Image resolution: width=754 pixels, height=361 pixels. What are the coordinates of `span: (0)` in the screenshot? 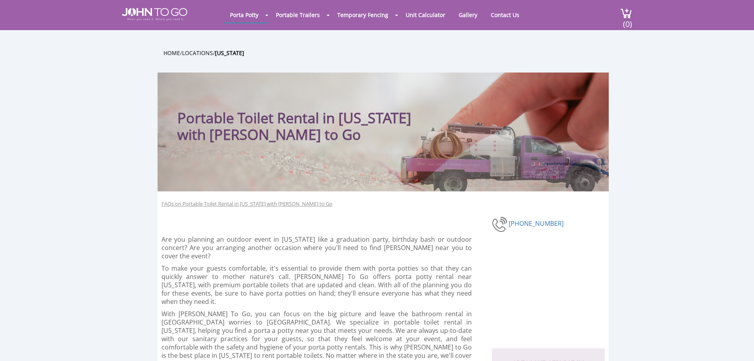 It's located at (628, 21).